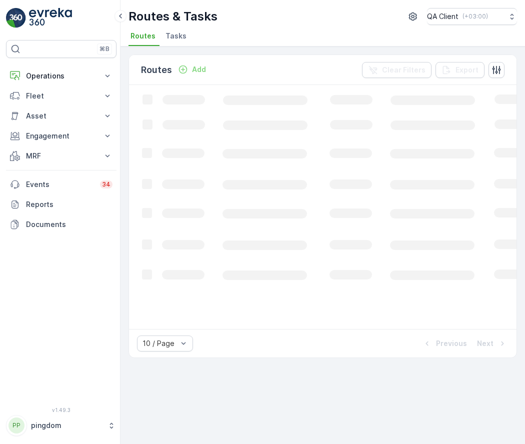 This screenshot has width=525, height=444. Describe the element at coordinates (61, 116) in the screenshot. I see `p: Asset` at that location.